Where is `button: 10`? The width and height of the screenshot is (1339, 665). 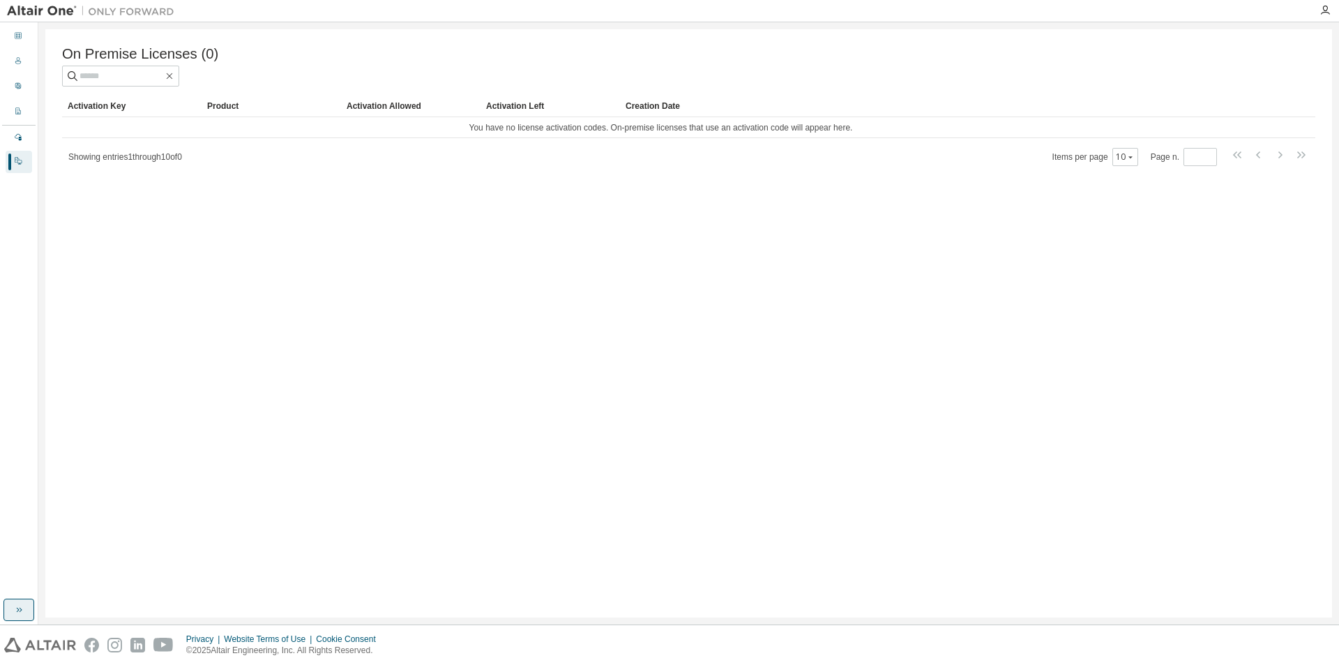
button: 10 is located at coordinates (1125, 157).